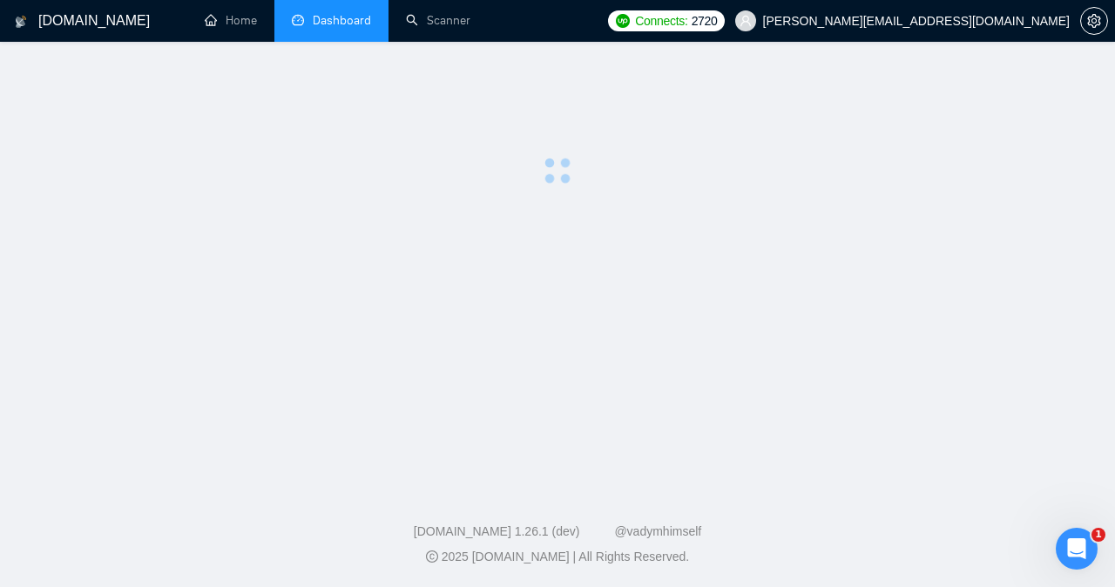  Describe the element at coordinates (1094, 21) in the screenshot. I see `a: setting` at that location.